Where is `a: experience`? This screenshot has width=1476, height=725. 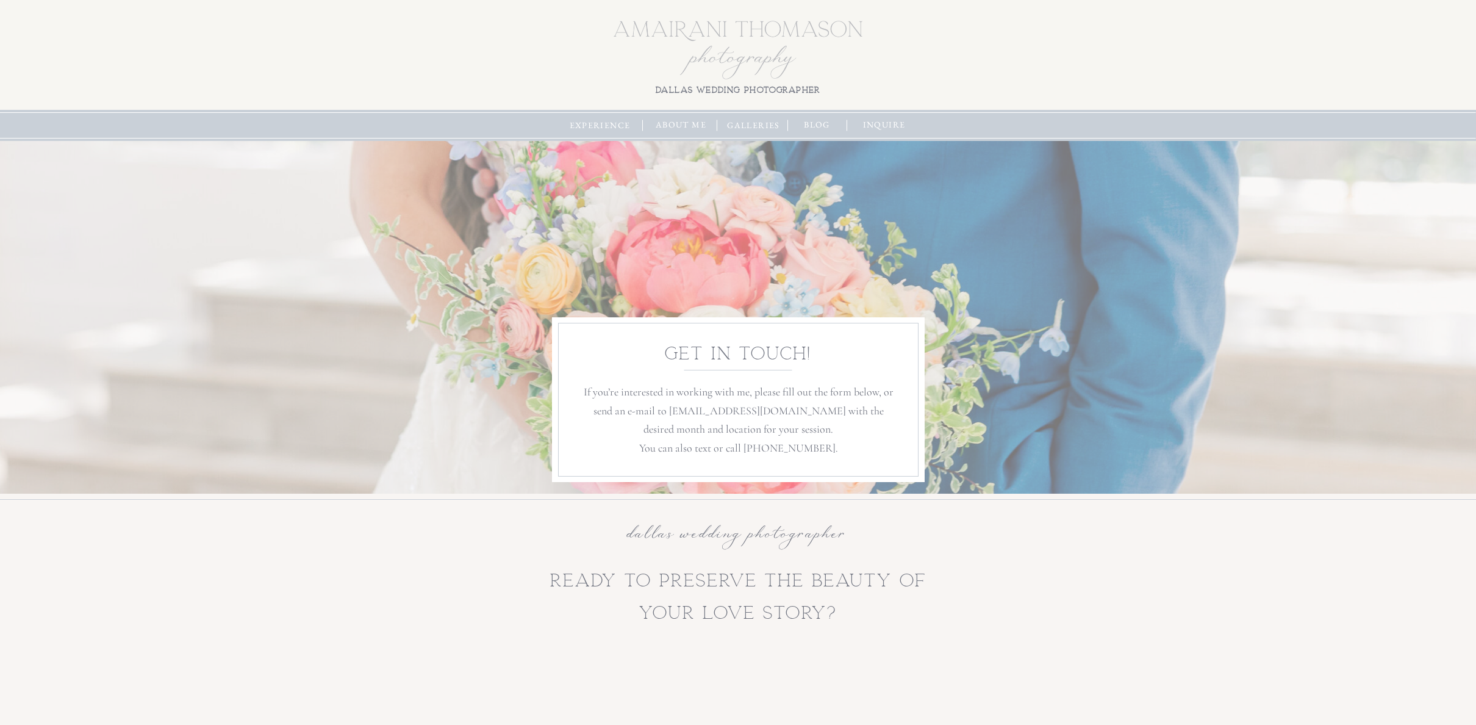
a: experience is located at coordinates (600, 126).